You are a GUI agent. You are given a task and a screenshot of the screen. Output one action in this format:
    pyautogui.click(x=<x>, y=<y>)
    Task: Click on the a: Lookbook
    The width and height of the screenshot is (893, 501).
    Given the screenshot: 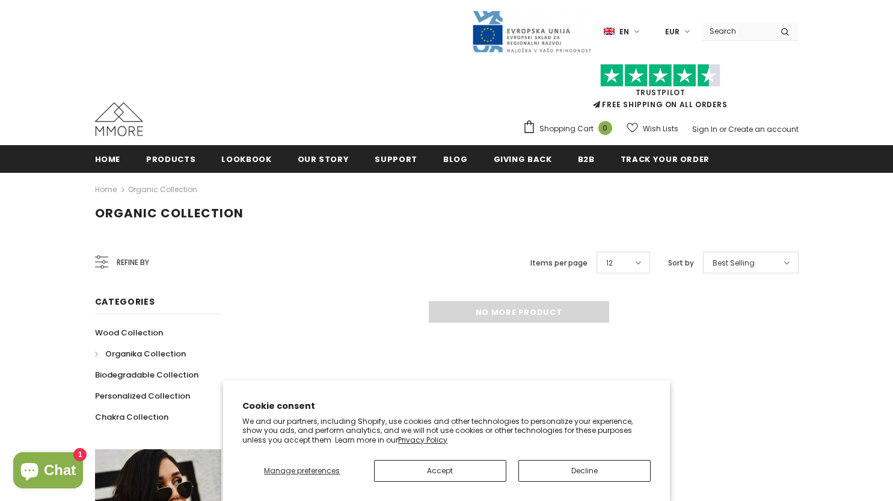 What is the action you would take?
    pyautogui.click(x=246, y=158)
    